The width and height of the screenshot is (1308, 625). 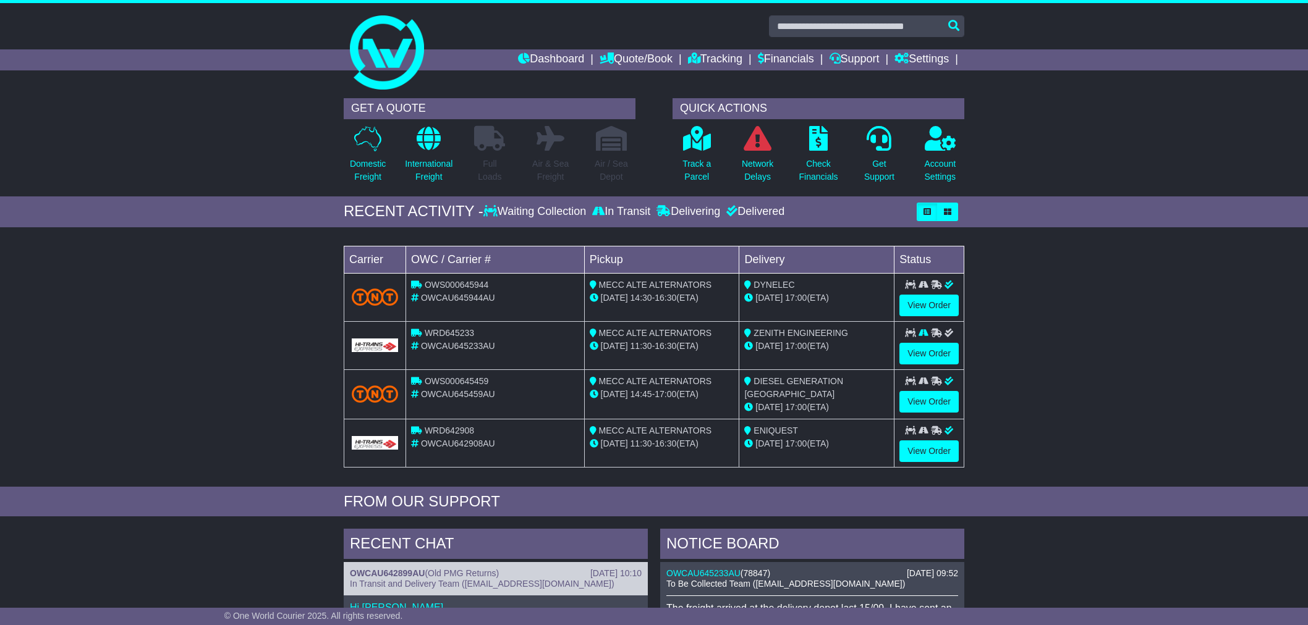 I want to click on div: RECENT CHAT, so click(x=496, y=546).